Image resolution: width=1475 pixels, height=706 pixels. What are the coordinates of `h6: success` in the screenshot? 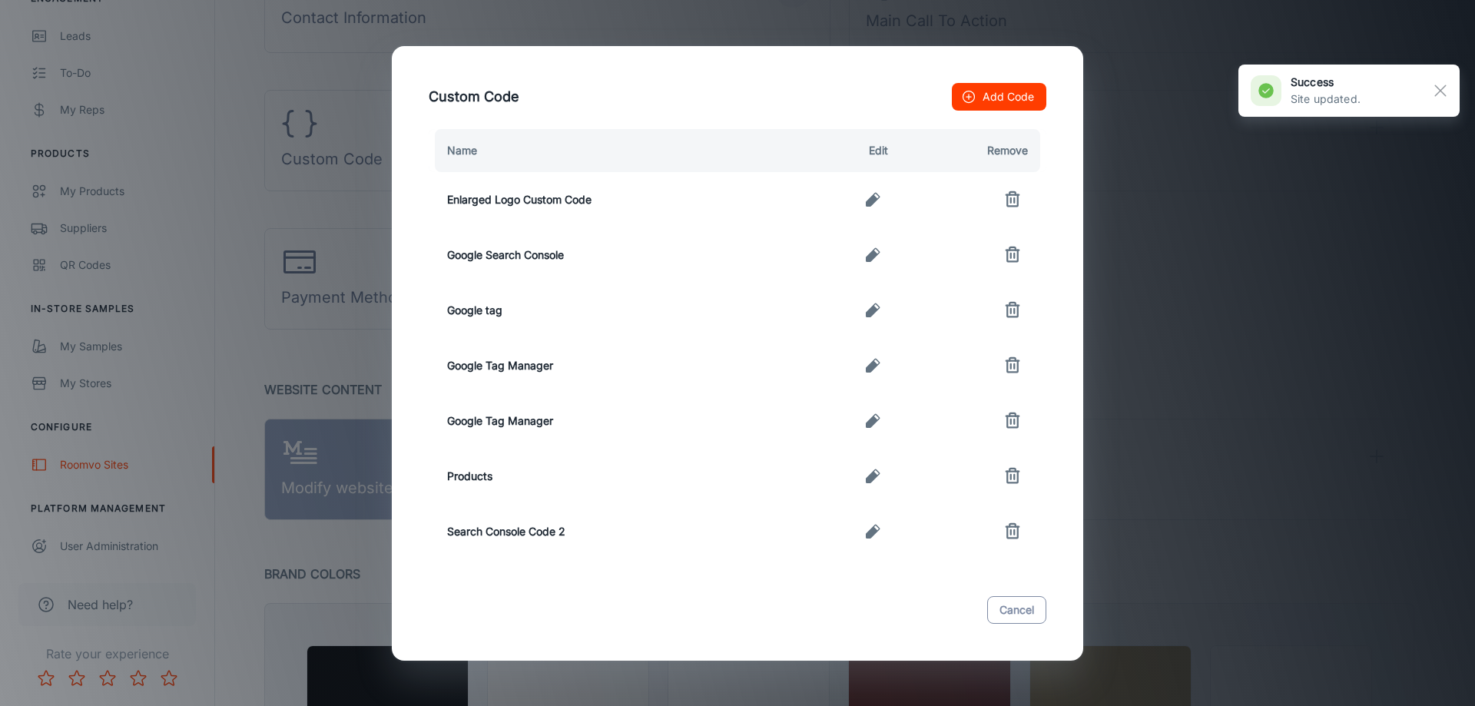 It's located at (1325, 82).